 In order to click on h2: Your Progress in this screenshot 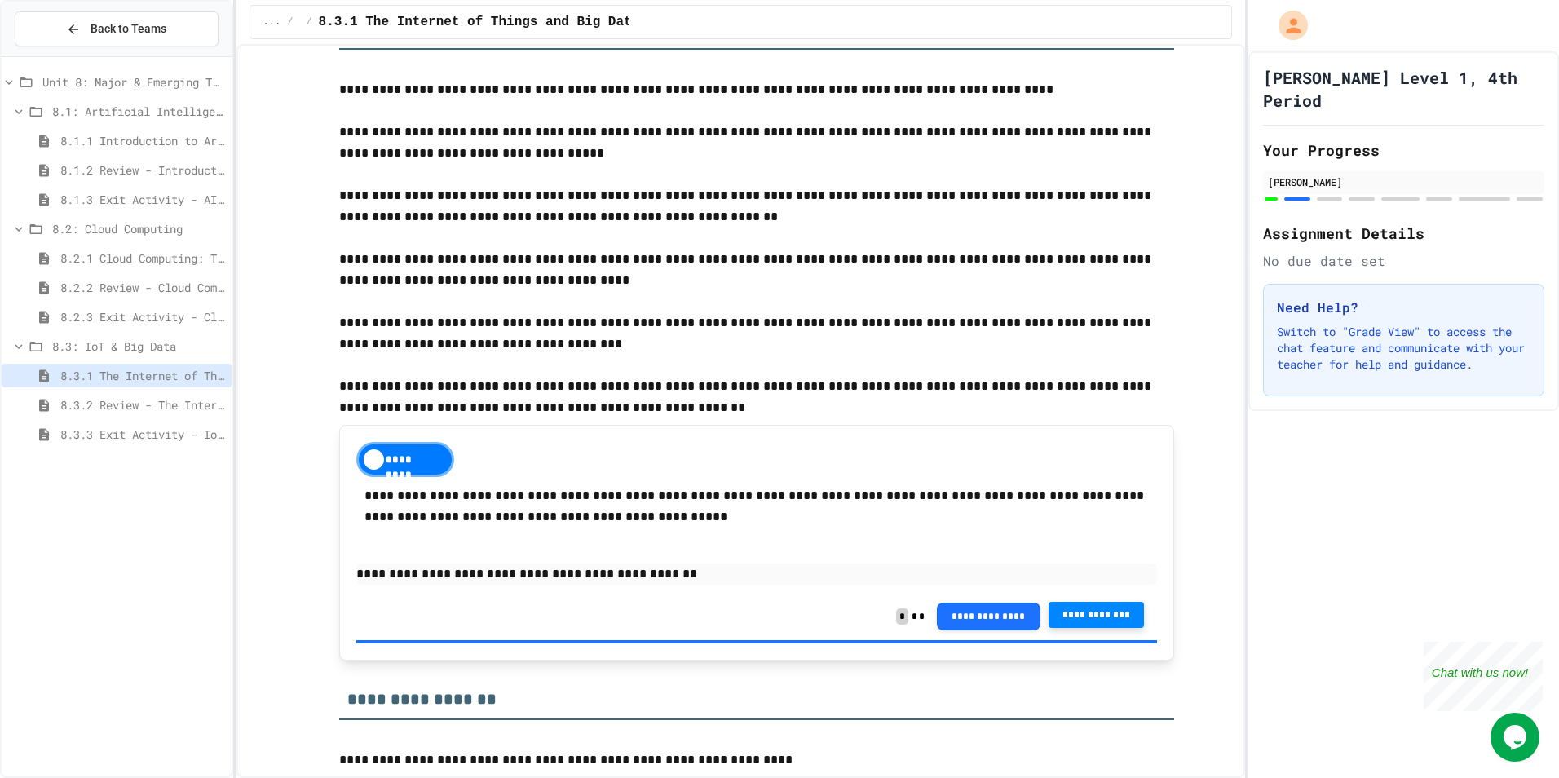, I will do `click(1403, 150)`.